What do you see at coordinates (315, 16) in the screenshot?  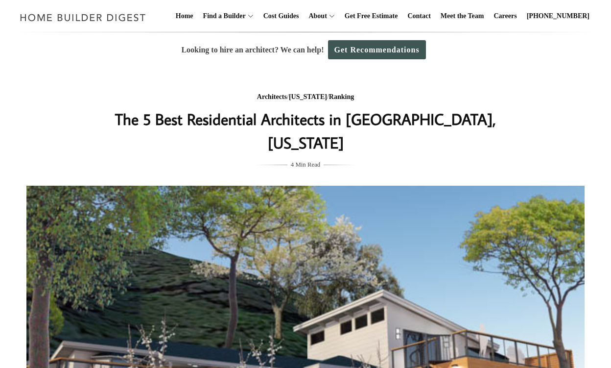 I see `a: About` at bounding box center [315, 16].